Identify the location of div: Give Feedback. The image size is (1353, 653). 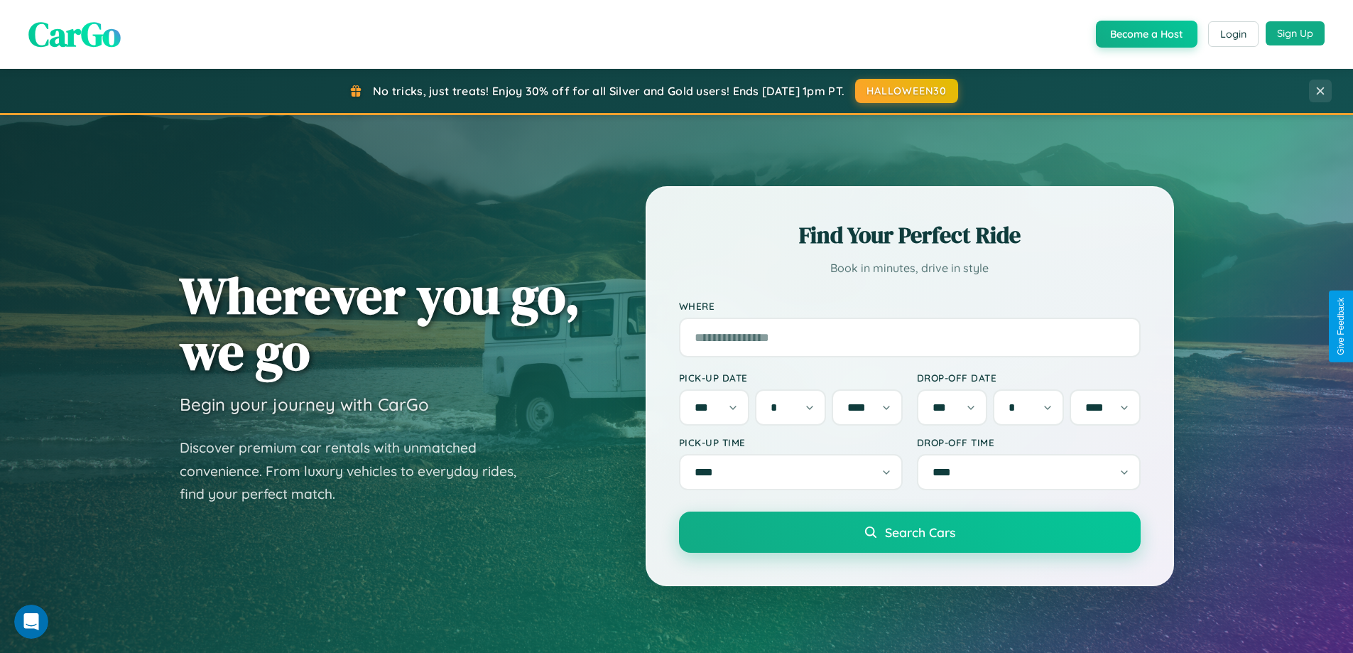
(1341, 326).